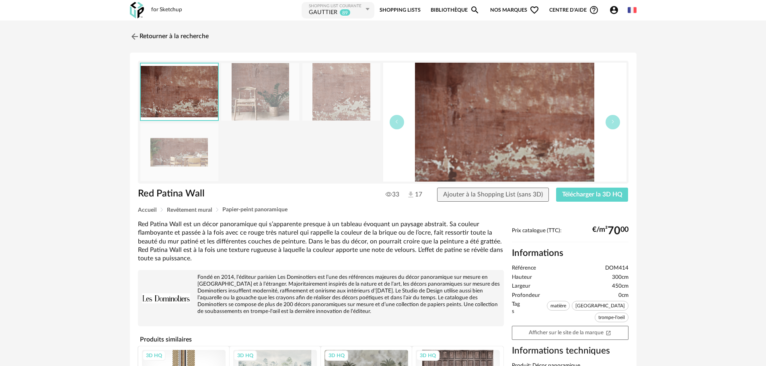 The image size is (766, 366). Describe the element at coordinates (521, 287) in the screenshot. I see `span: Largeur` at that location.